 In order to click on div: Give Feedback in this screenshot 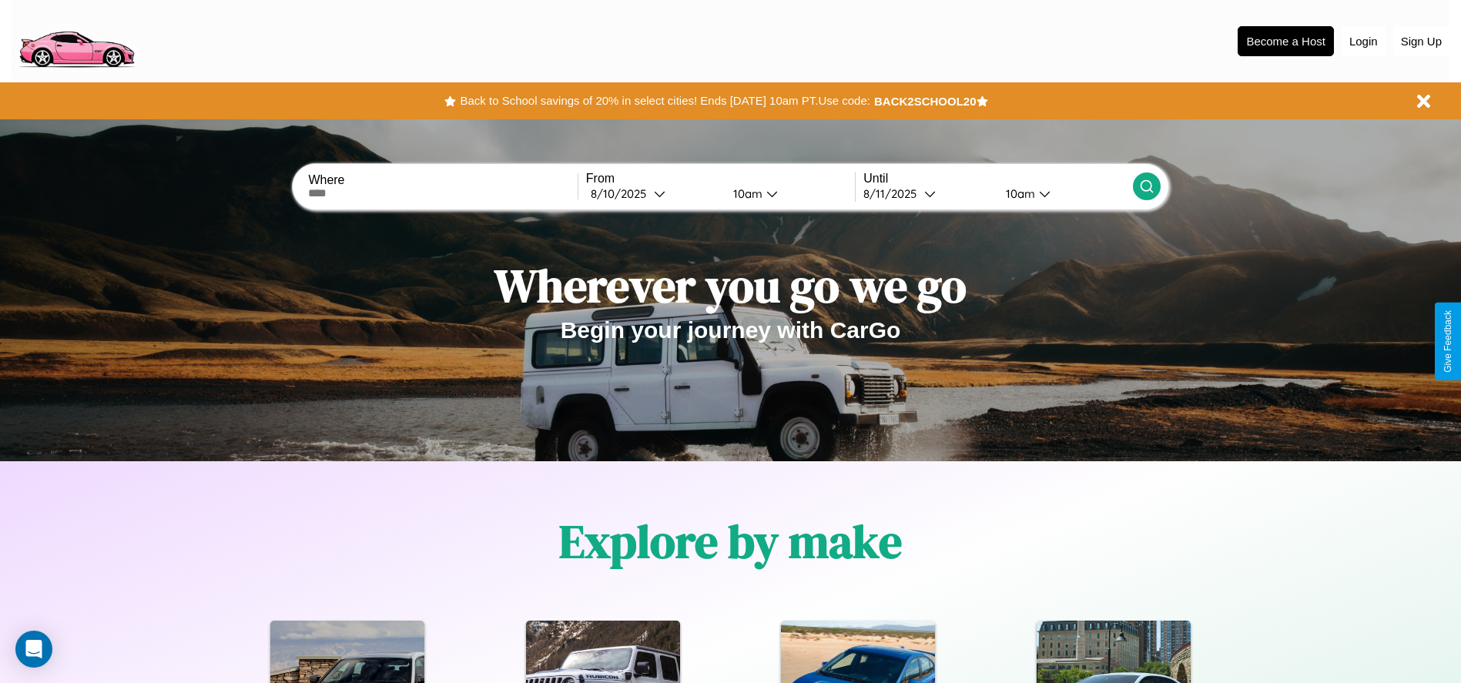, I will do `click(1448, 341)`.